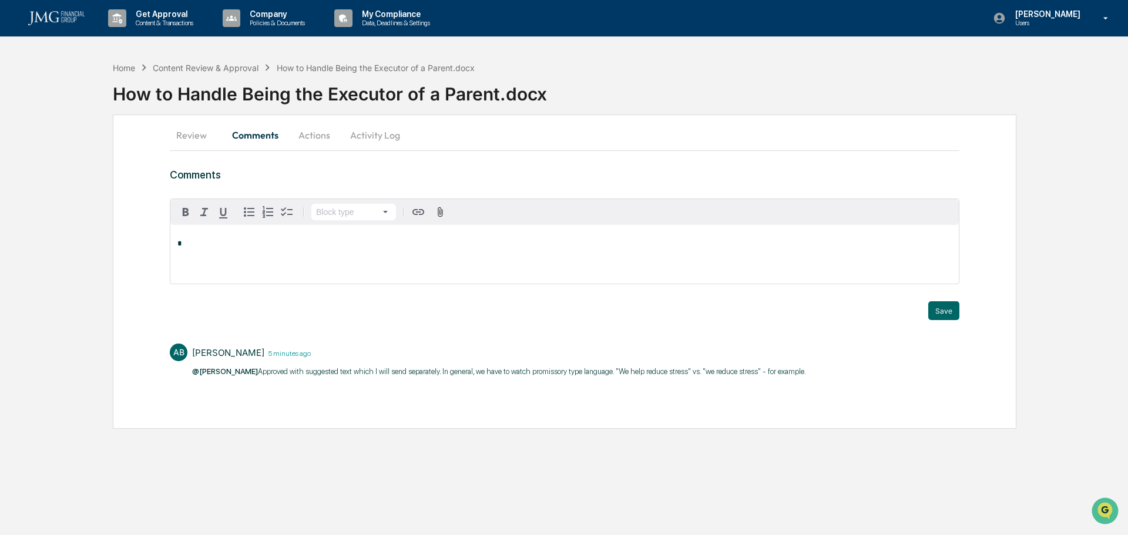 This screenshot has height=535, width=1128. I want to click on button: Bold, so click(186, 212).